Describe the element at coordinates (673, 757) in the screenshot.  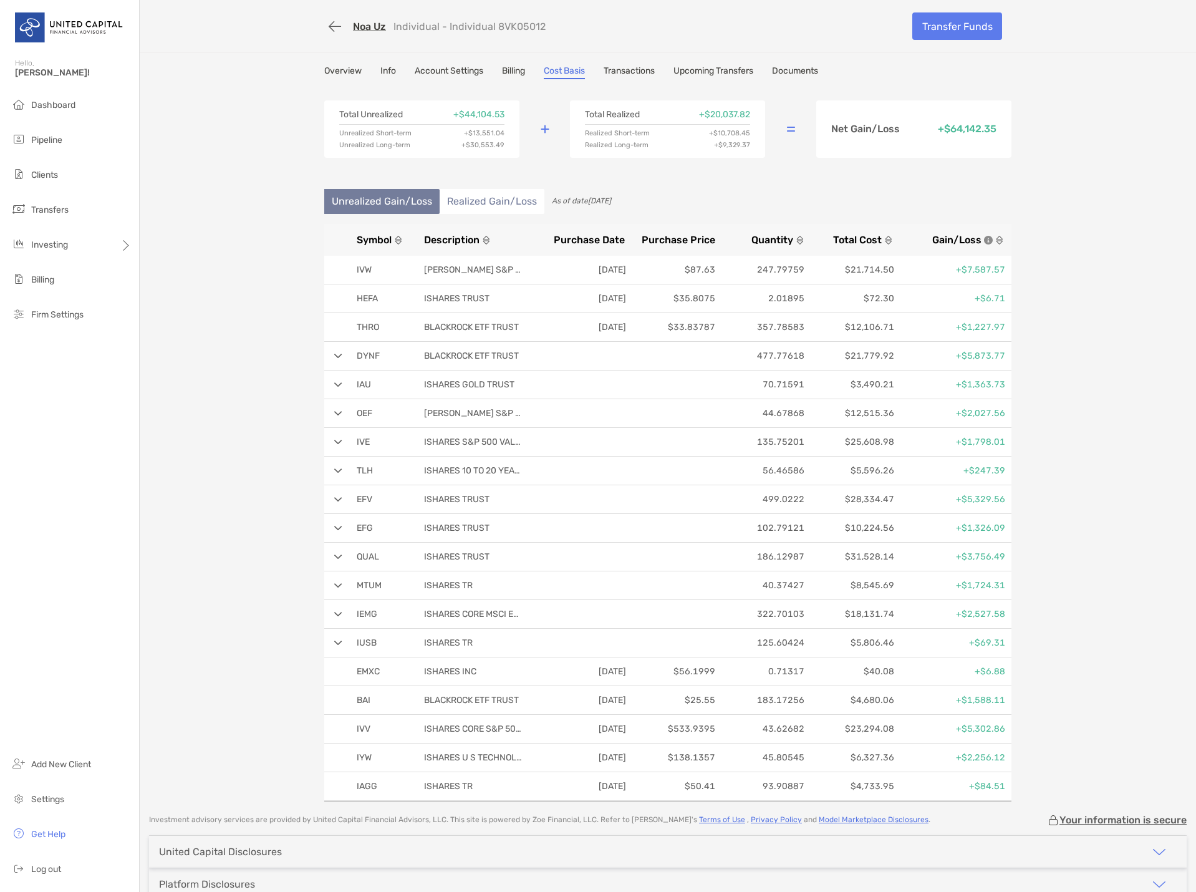
I see `p: $138.1357` at that location.